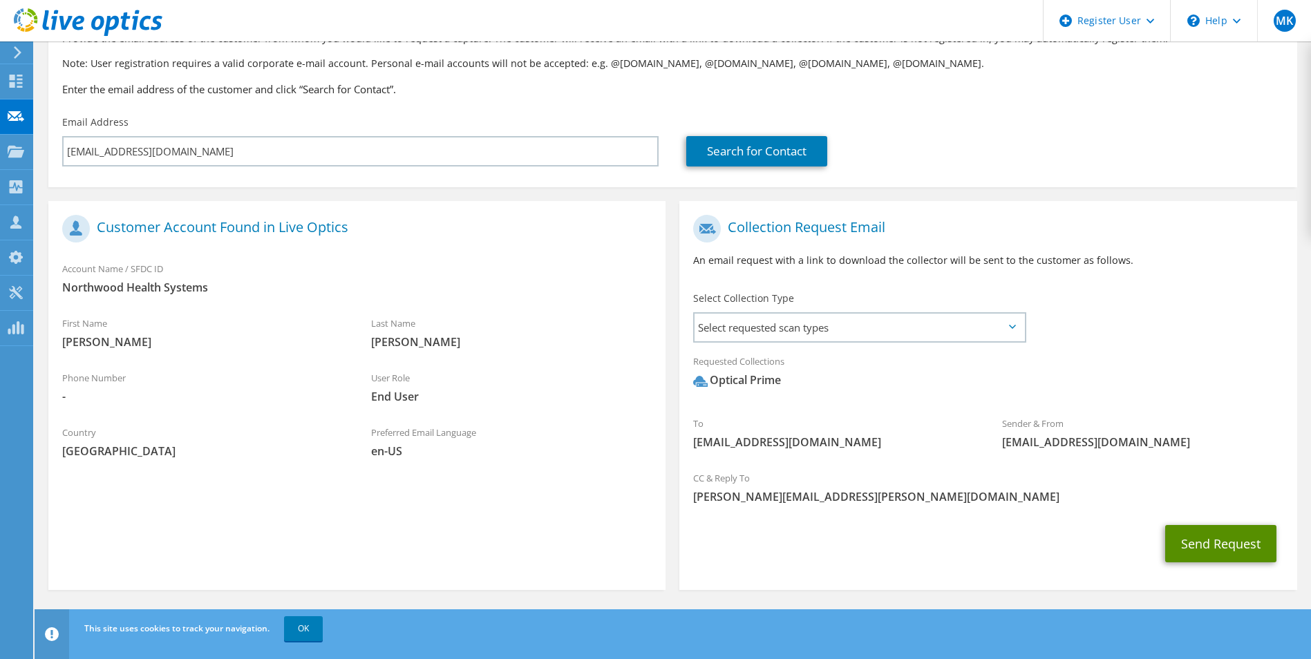 Image resolution: width=1311 pixels, height=659 pixels. Describe the element at coordinates (1285, 21) in the screenshot. I see `span: MK` at that location.